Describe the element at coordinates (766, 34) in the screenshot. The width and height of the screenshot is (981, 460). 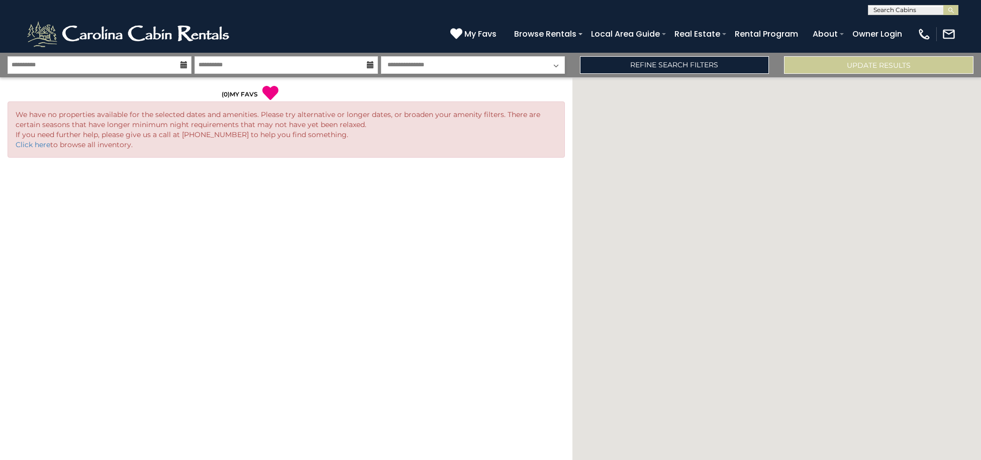
I see `a: Rental Program` at that location.